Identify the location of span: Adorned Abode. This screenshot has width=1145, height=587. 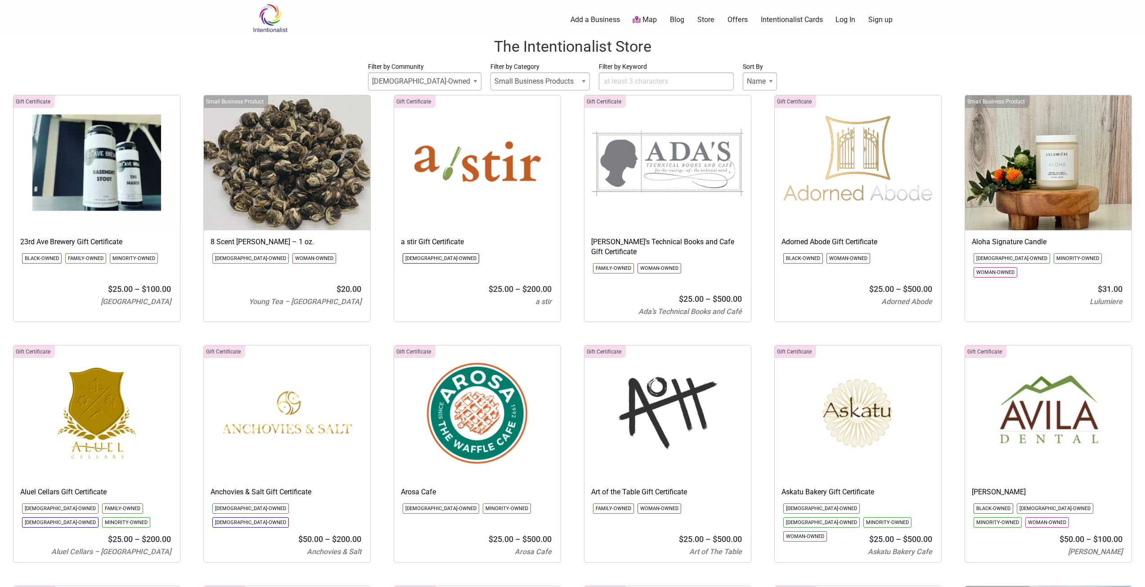
(907, 301).